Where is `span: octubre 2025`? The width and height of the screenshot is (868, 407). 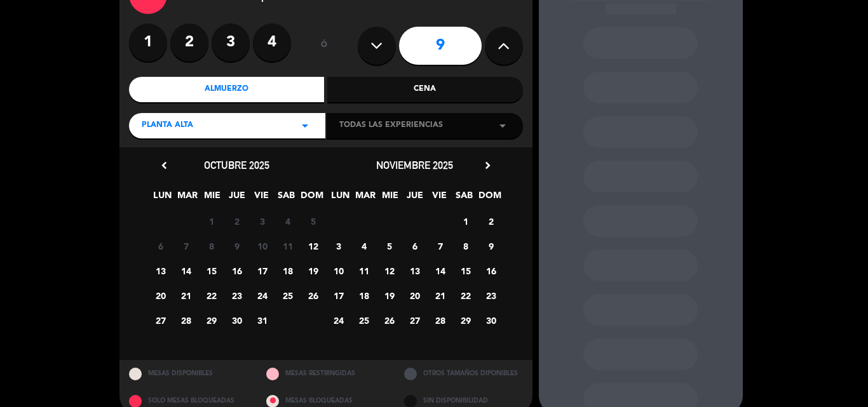
span: octubre 2025 is located at coordinates (236, 165).